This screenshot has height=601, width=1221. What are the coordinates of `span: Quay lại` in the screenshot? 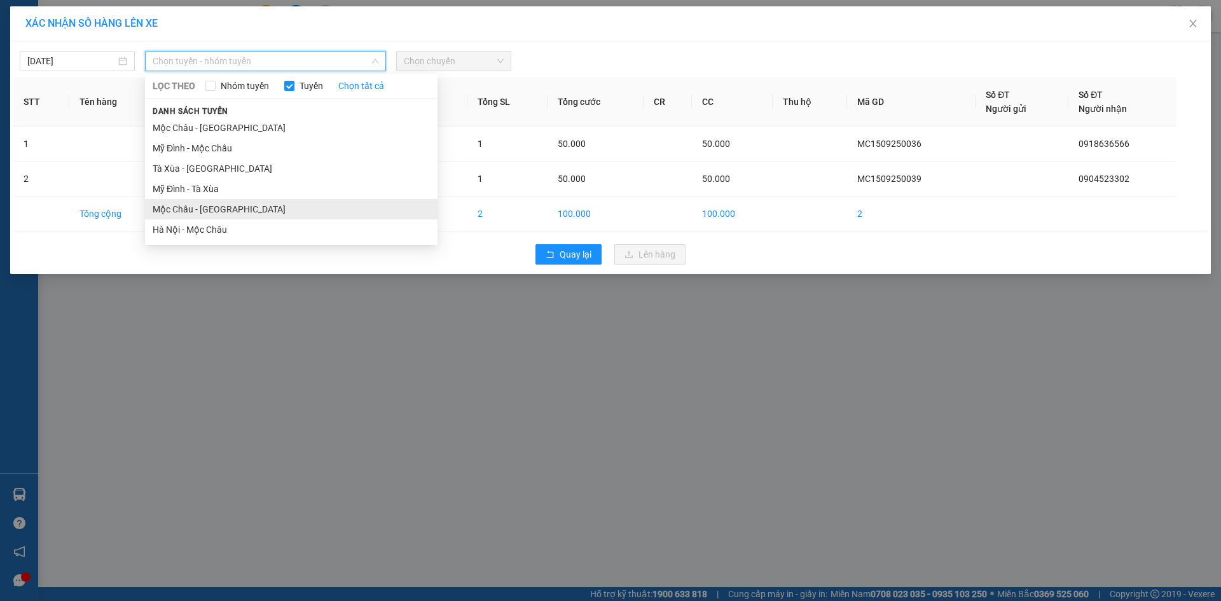 It's located at (576, 254).